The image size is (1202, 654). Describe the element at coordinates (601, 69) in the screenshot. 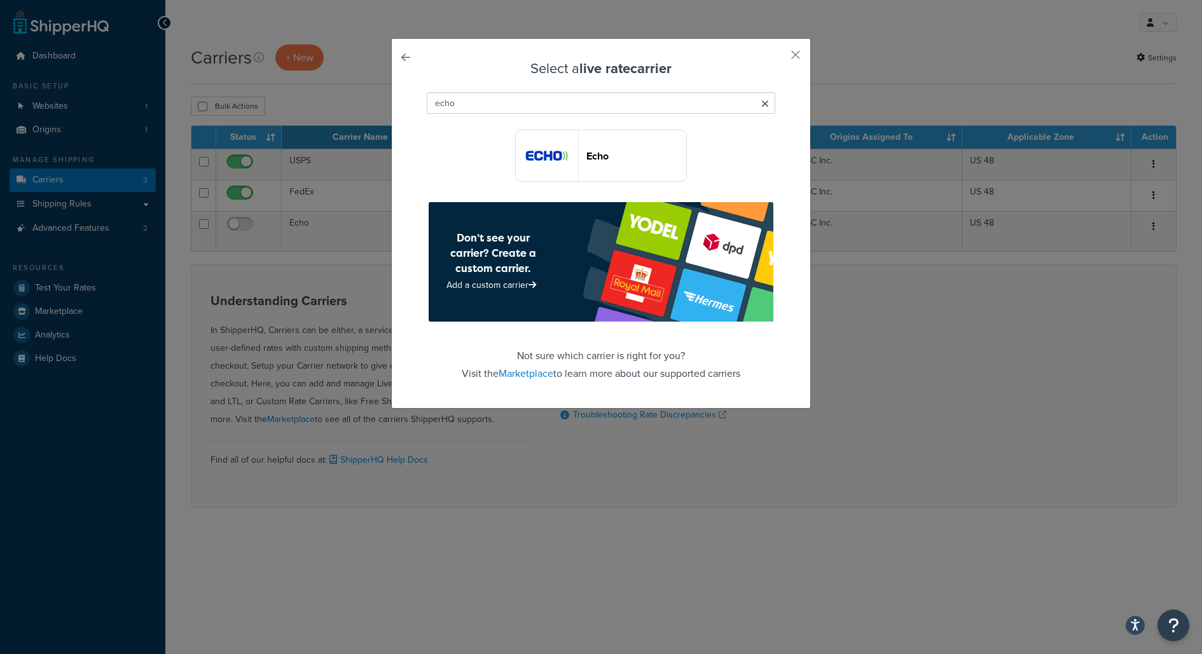

I see `h3: Select a` at that location.